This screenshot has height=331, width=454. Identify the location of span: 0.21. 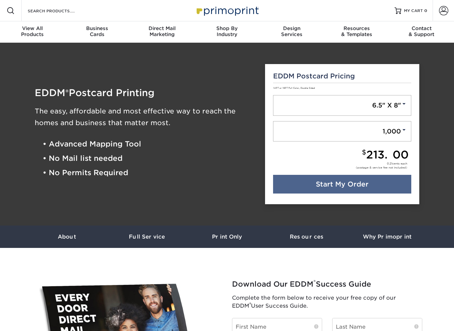
(390, 164).